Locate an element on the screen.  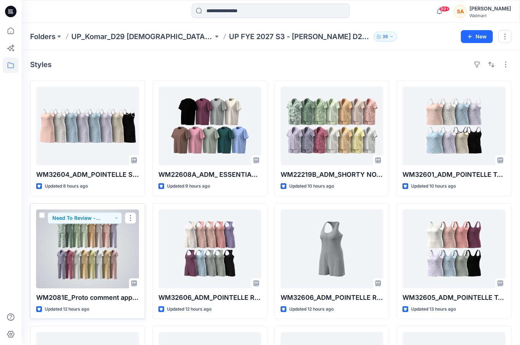
a: WM22608A_ADM_ ESSENTIALS TEE COLORWAY is located at coordinates (210, 126).